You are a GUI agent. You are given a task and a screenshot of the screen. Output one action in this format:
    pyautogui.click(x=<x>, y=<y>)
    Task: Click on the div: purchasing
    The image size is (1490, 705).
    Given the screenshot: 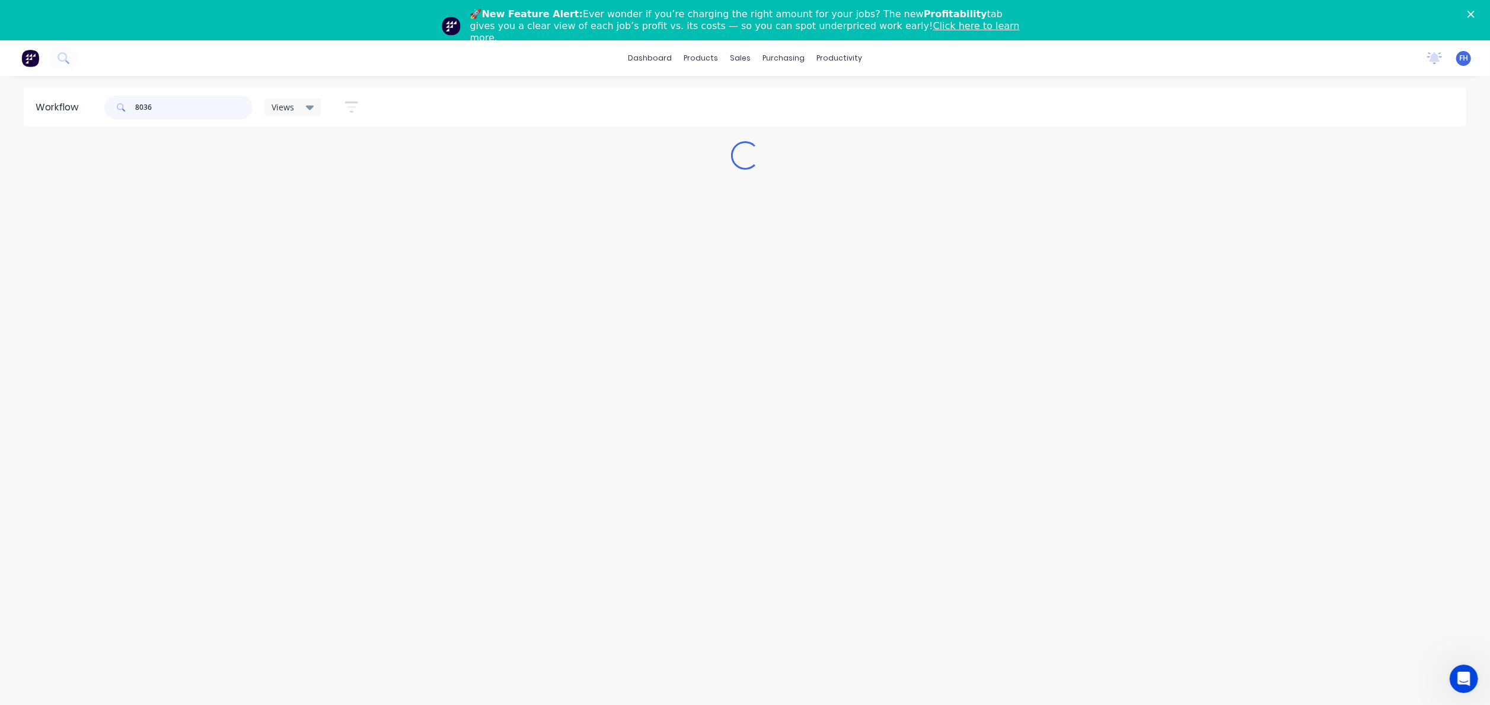 What is the action you would take?
    pyautogui.click(x=783, y=58)
    